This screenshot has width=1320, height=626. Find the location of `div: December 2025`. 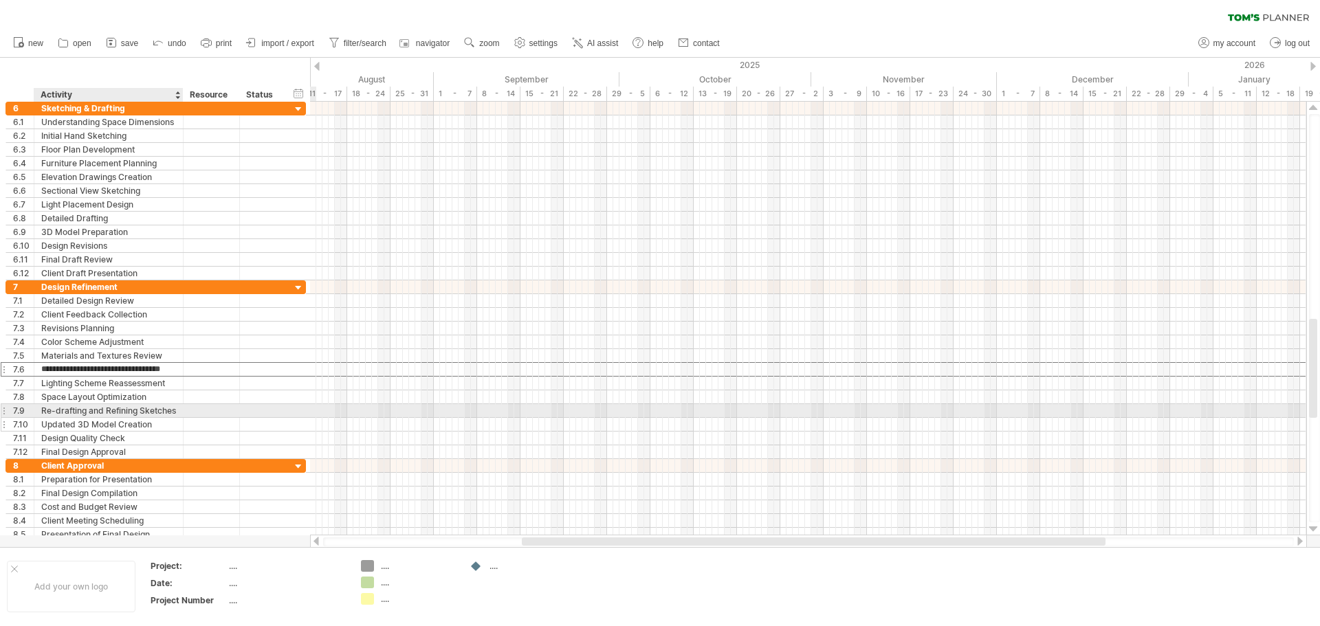

div: December 2025 is located at coordinates (1092, 79).